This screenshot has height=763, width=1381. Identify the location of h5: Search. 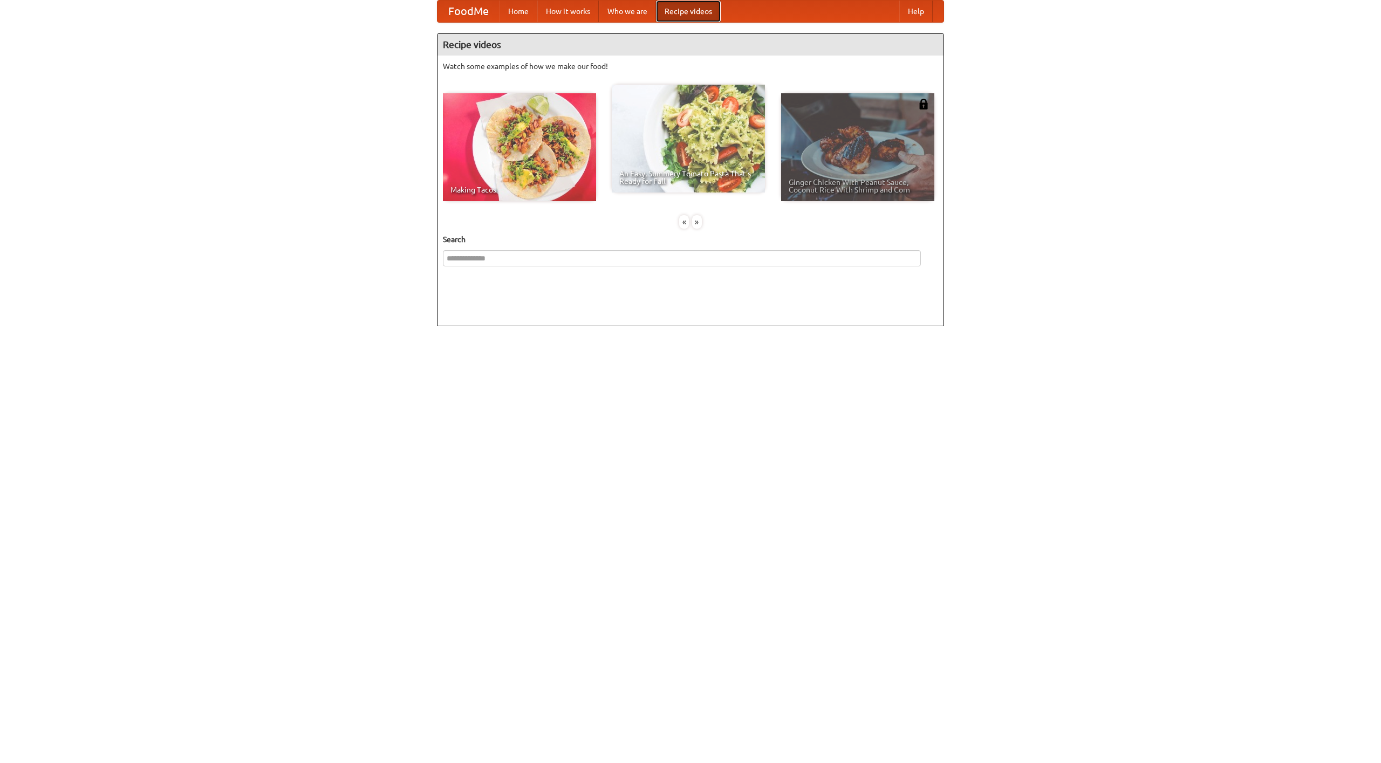
(690, 239).